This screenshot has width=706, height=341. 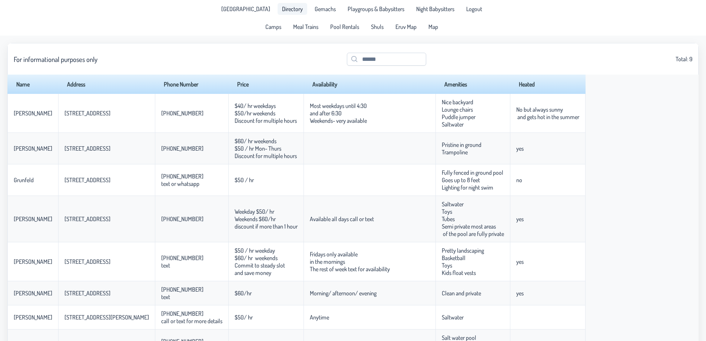 What do you see at coordinates (342, 219) in the screenshot?
I see `p-celleditor: Available all days call or text` at bounding box center [342, 219].